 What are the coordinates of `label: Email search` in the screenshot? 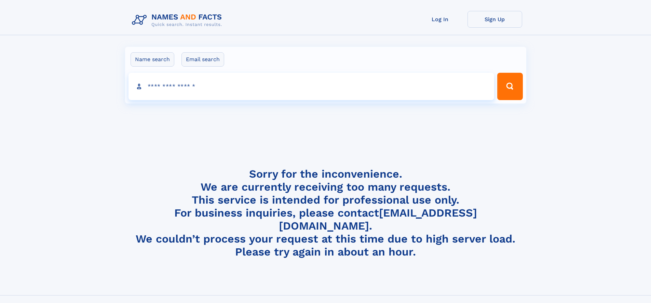 It's located at (203, 59).